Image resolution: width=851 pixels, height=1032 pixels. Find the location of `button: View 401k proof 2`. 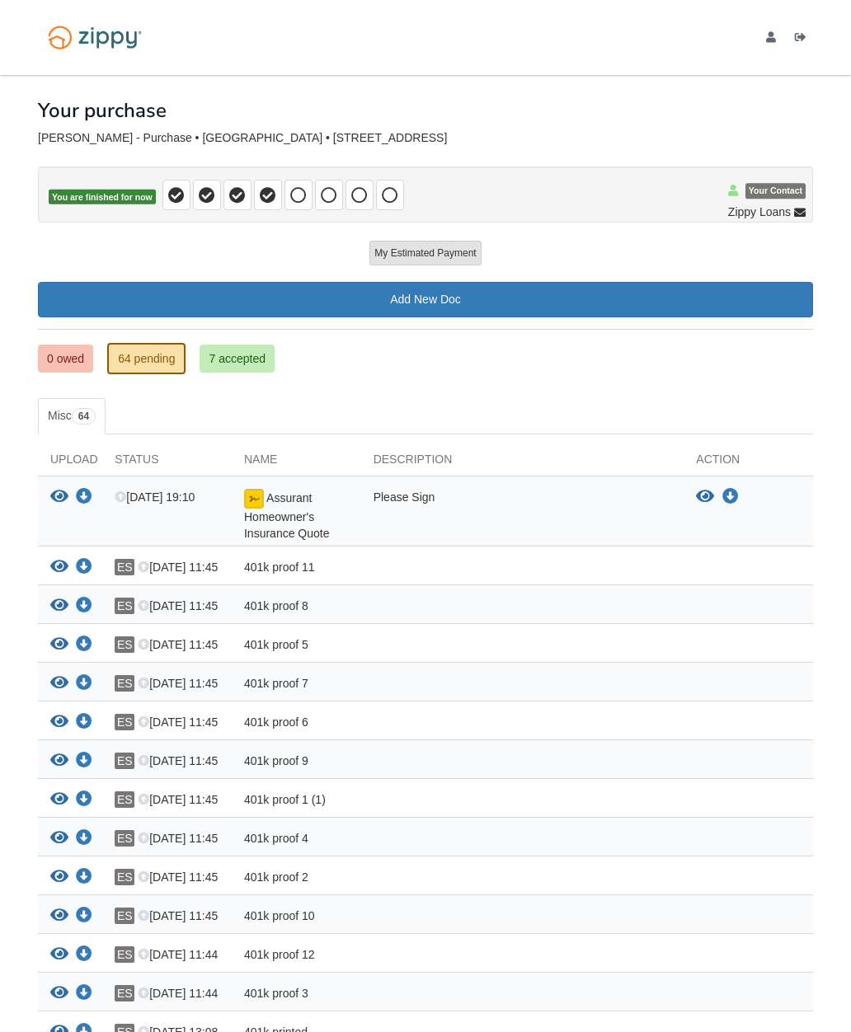

button: View 401k proof 2 is located at coordinates (59, 877).